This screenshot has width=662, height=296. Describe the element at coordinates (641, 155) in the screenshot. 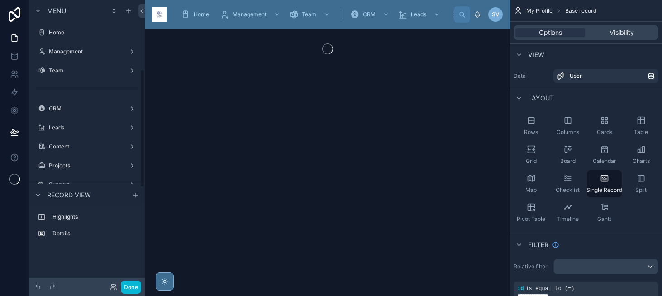

I see `button: Charts` at that location.